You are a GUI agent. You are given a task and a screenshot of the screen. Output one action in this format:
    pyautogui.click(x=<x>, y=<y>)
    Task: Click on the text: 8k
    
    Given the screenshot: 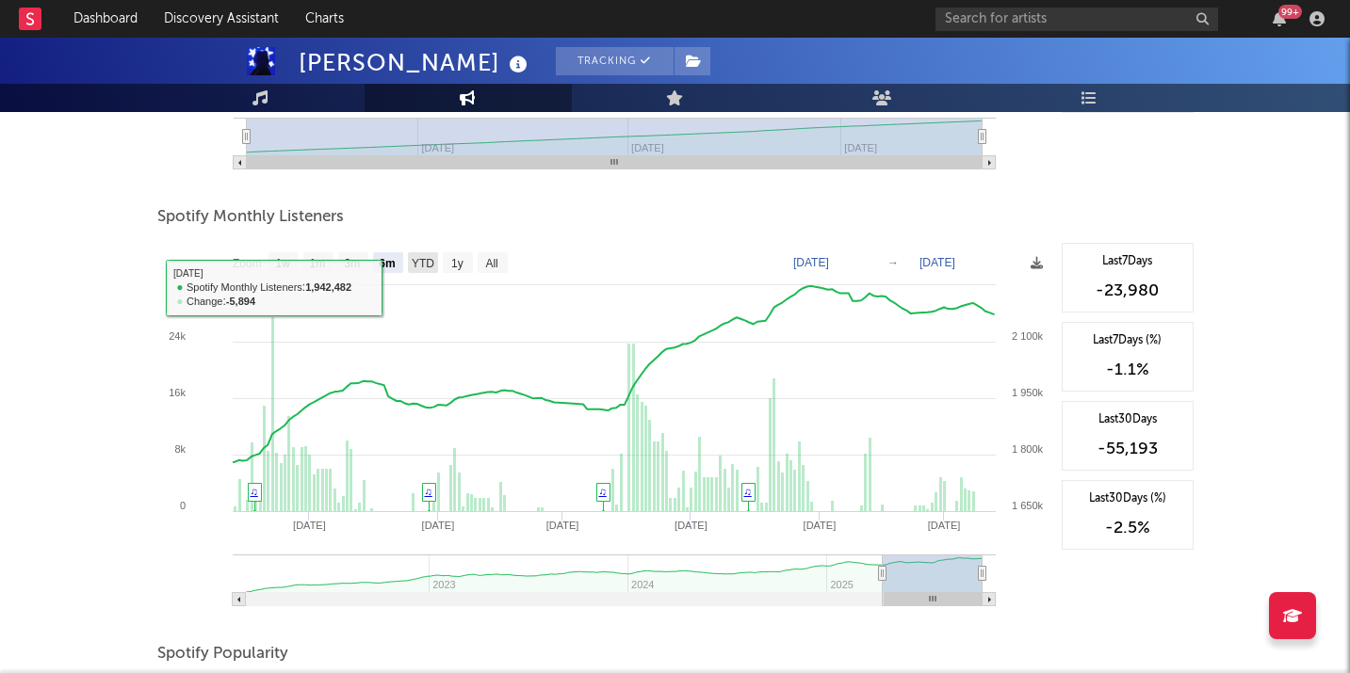 What is the action you would take?
    pyautogui.click(x=180, y=449)
    